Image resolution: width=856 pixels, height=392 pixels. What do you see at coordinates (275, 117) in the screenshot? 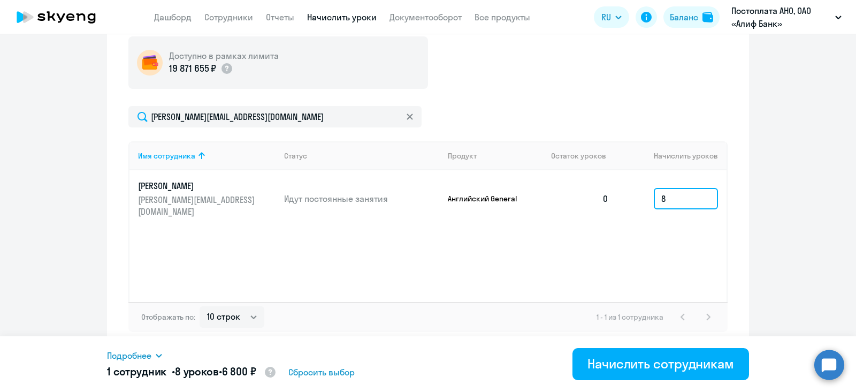
I see `input: Поиск по имени, email, продукту или статусу` at bounding box center [275, 117].